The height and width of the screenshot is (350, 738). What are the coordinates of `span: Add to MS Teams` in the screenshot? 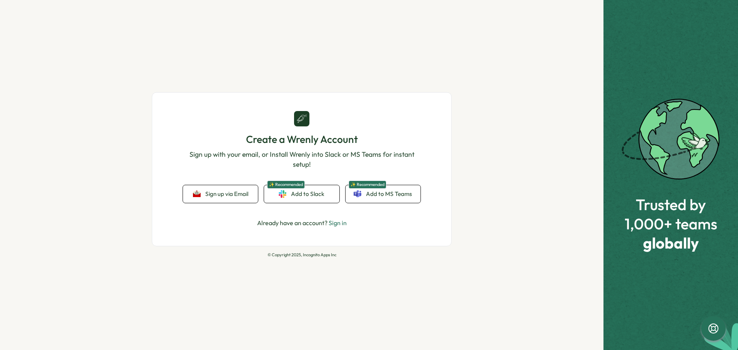 It's located at (389, 194).